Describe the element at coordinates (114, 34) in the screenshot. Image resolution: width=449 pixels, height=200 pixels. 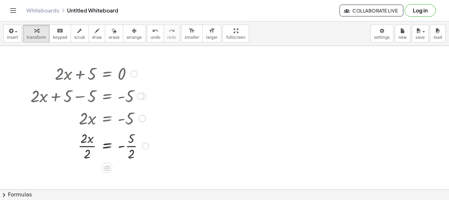
I see `button: erase` at that location.